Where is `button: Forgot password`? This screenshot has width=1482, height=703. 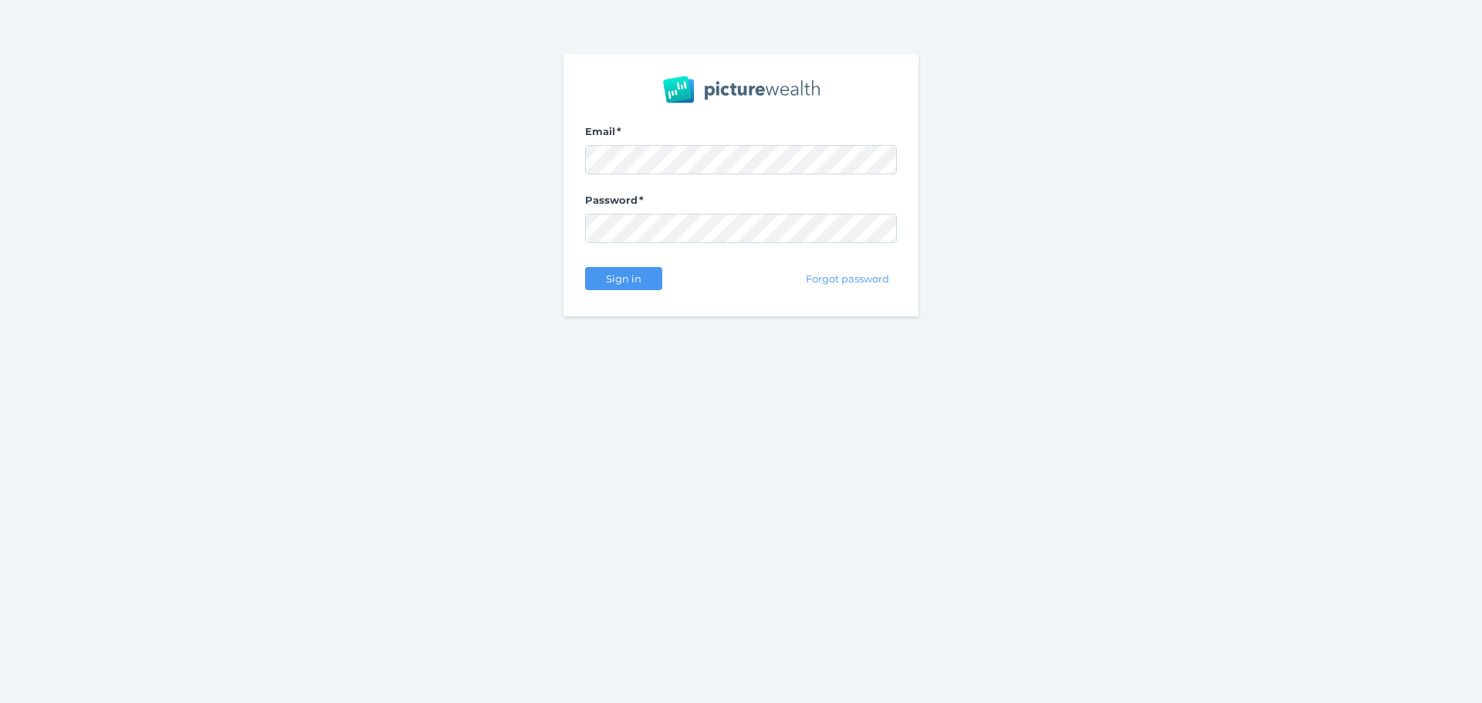 button: Forgot password is located at coordinates (848, 279).